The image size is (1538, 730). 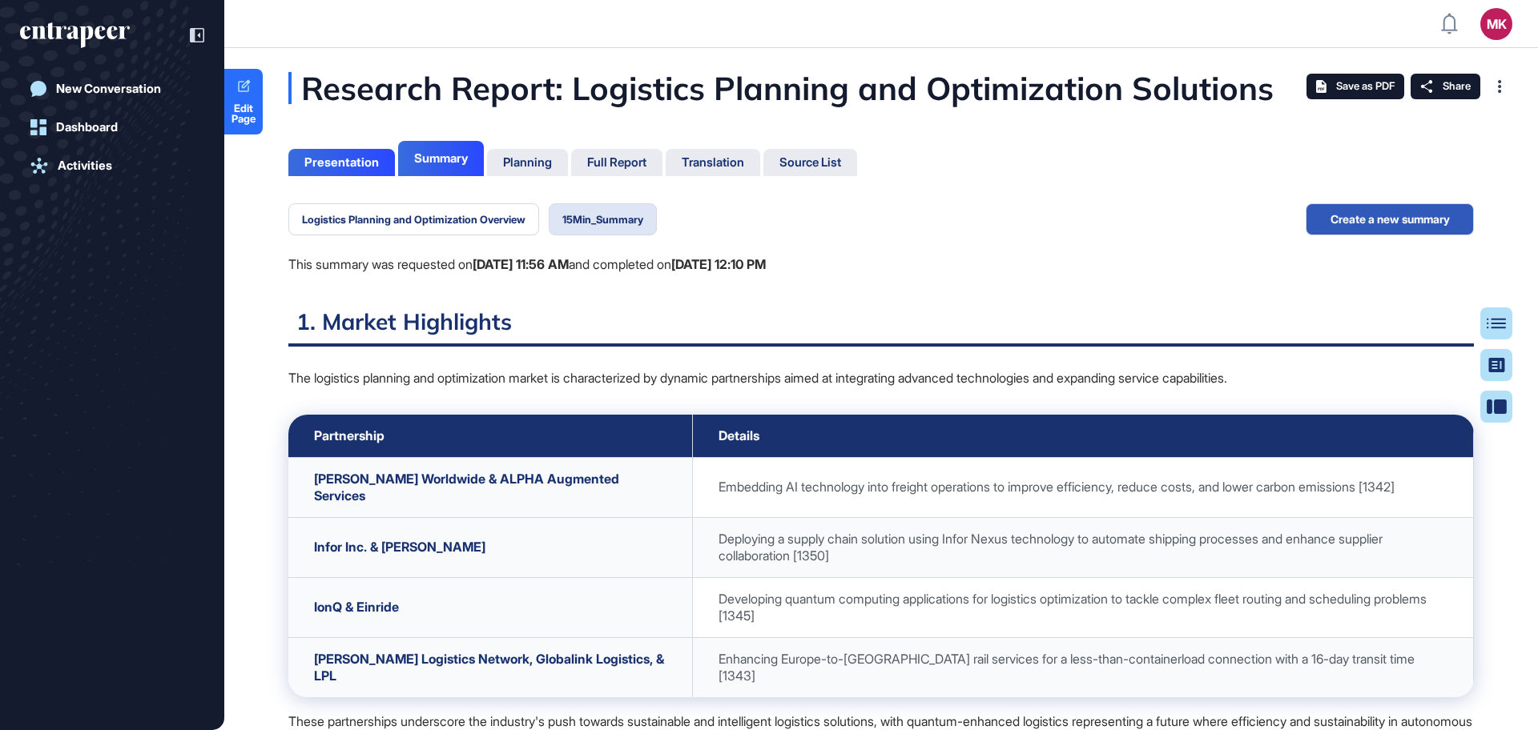 I want to click on button: Logistics Planning and Optimization Overview, so click(x=413, y=219).